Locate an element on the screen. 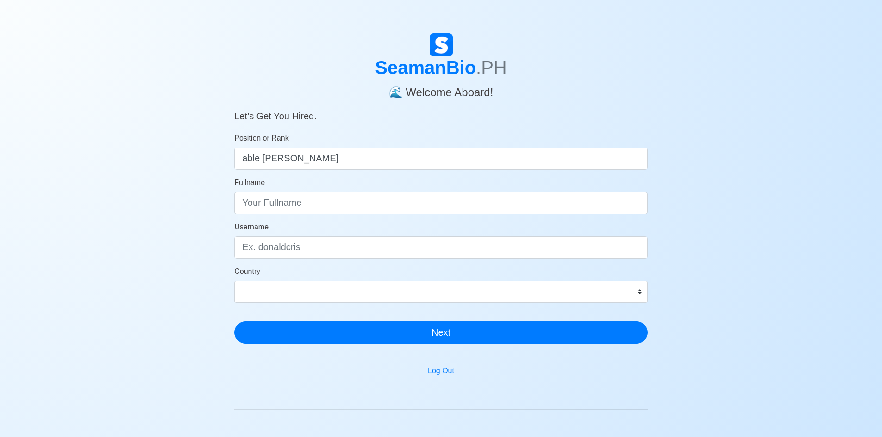 Image resolution: width=882 pixels, height=437 pixels. button: Log Out is located at coordinates (441, 371).